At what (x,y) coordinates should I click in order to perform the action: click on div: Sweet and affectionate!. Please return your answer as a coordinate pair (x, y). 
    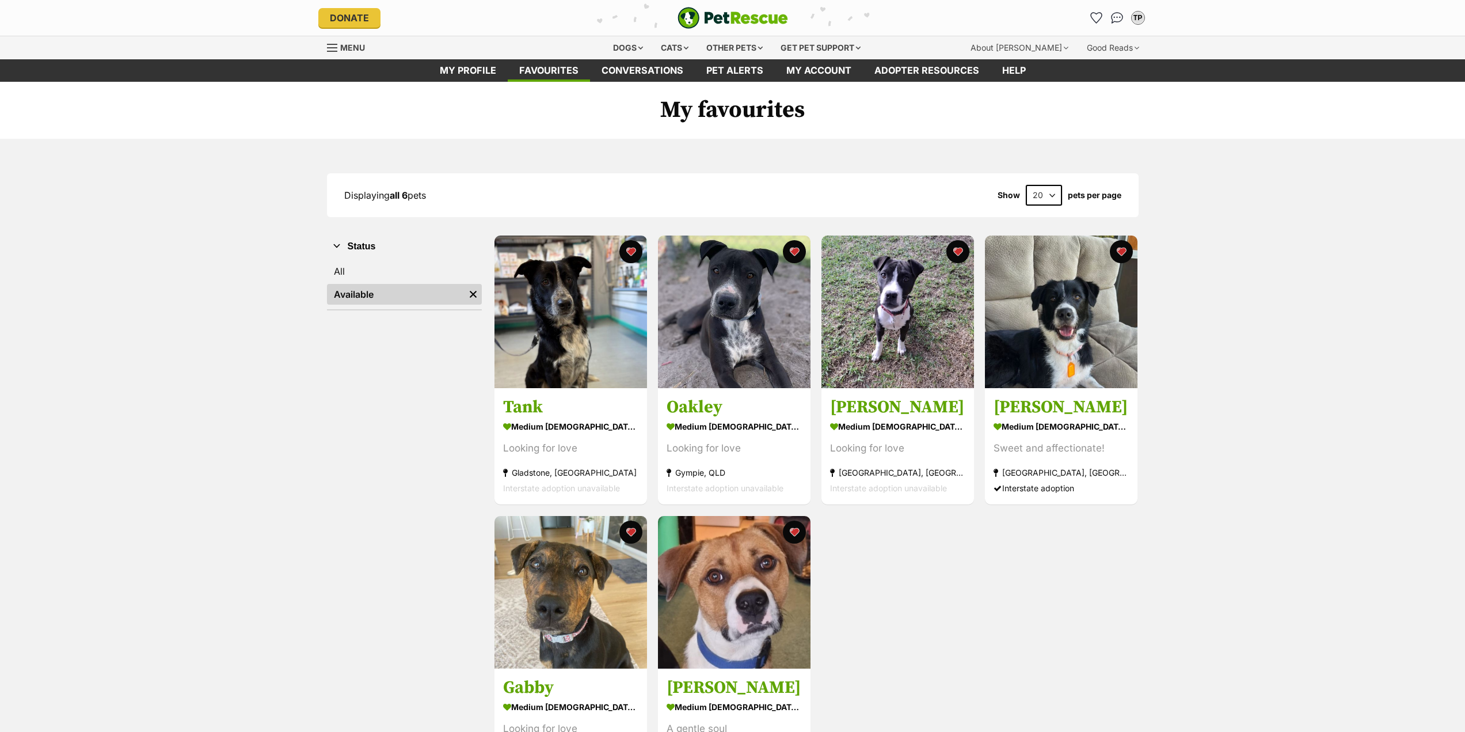
    Looking at the image, I should click on (1061, 449).